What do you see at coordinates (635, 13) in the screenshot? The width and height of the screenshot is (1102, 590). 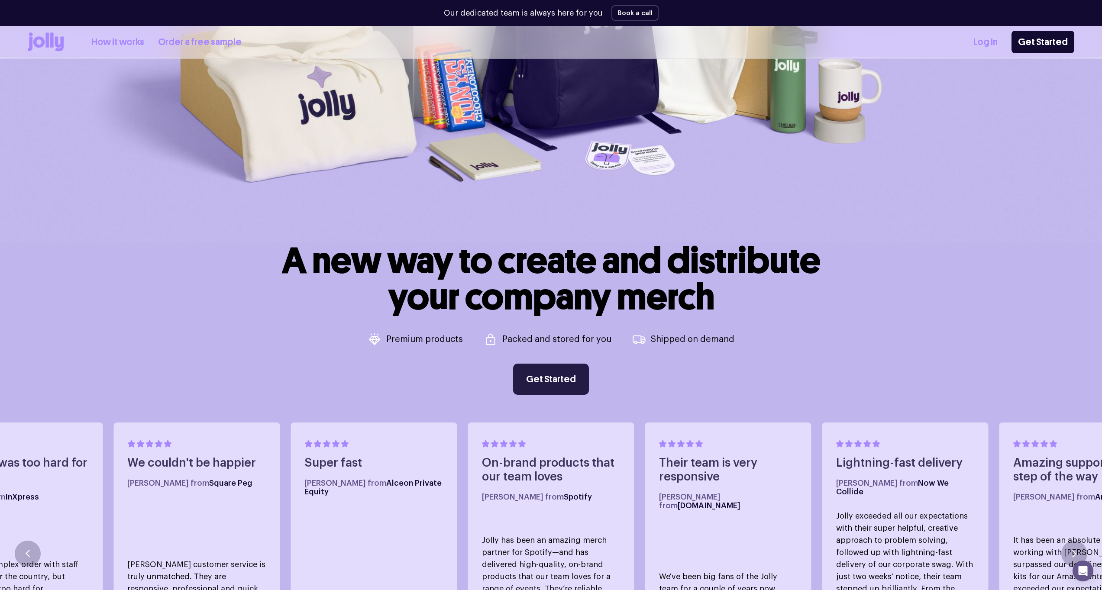 I see `button: Book a call` at bounding box center [635, 13].